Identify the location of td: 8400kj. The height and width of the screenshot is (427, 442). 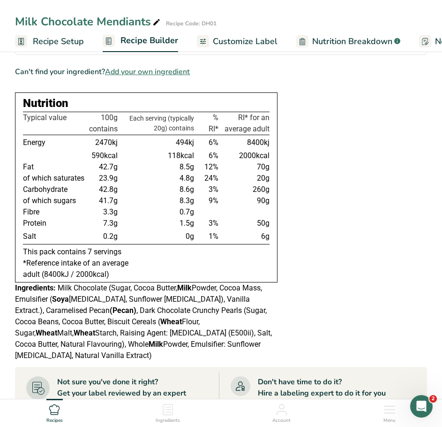
(245, 142).